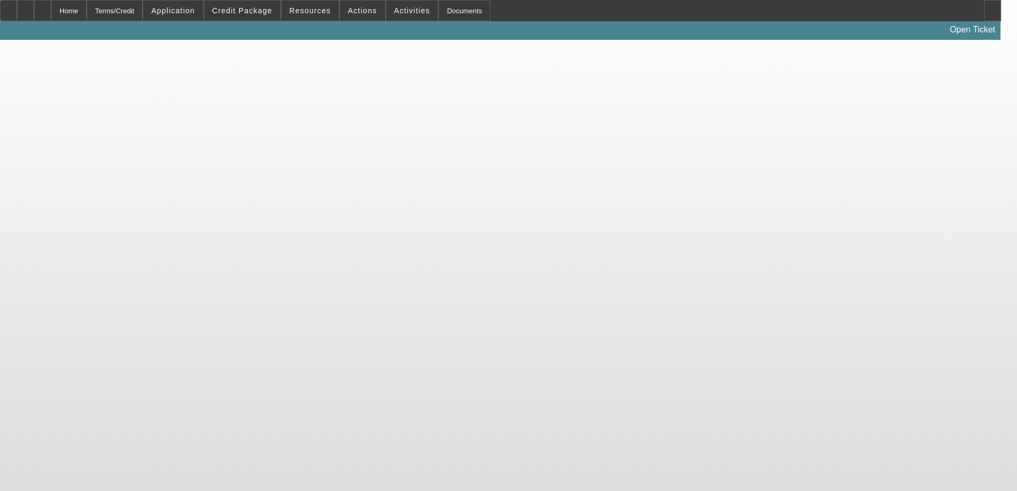 This screenshot has height=491, width=1017. I want to click on button: Activities, so click(412, 11).